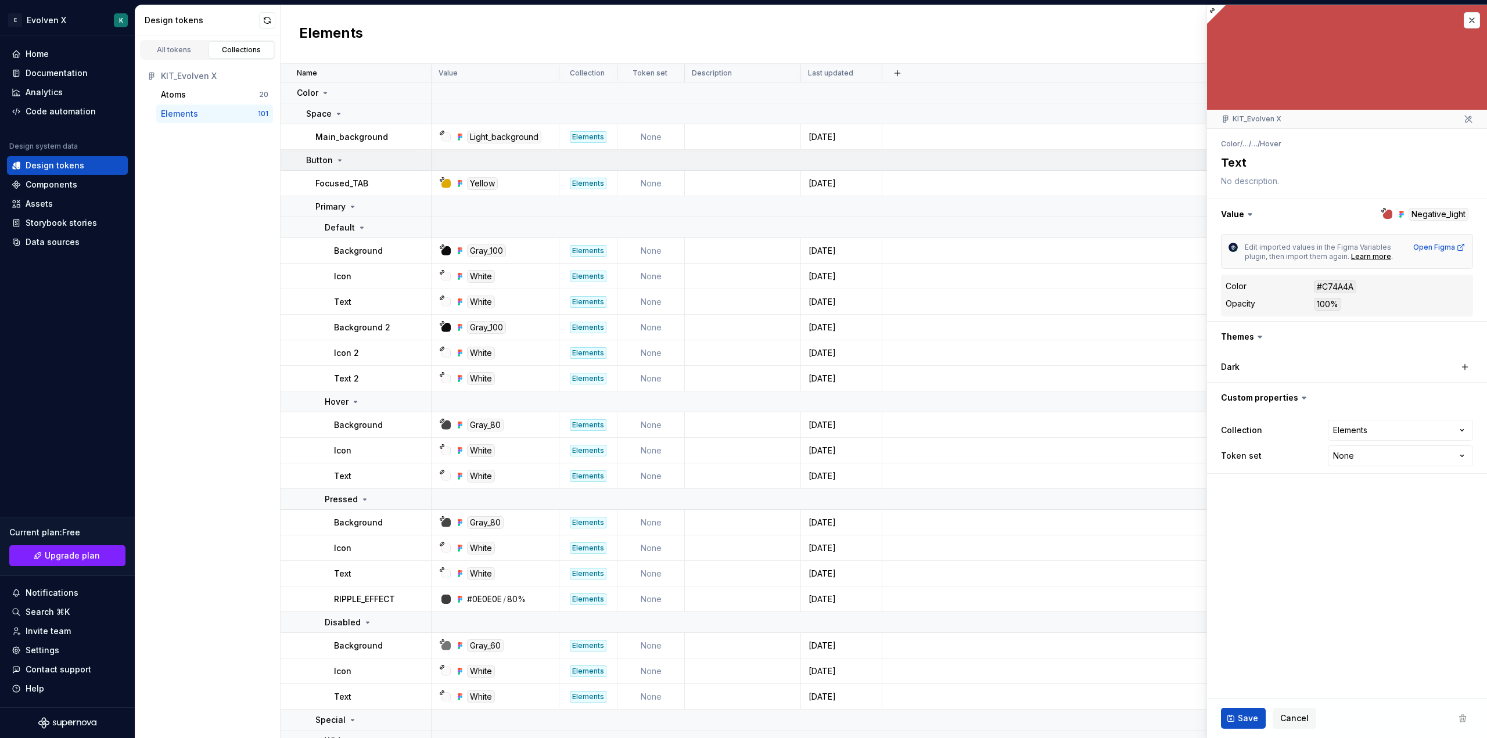 Image resolution: width=1487 pixels, height=738 pixels. Describe the element at coordinates (214, 95) in the screenshot. I see `button: Atoms20` at that location.